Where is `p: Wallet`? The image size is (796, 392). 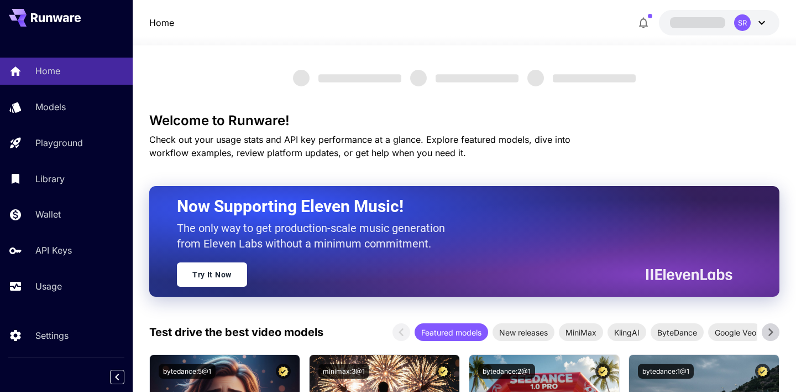
p: Wallet is located at coordinates (48, 214).